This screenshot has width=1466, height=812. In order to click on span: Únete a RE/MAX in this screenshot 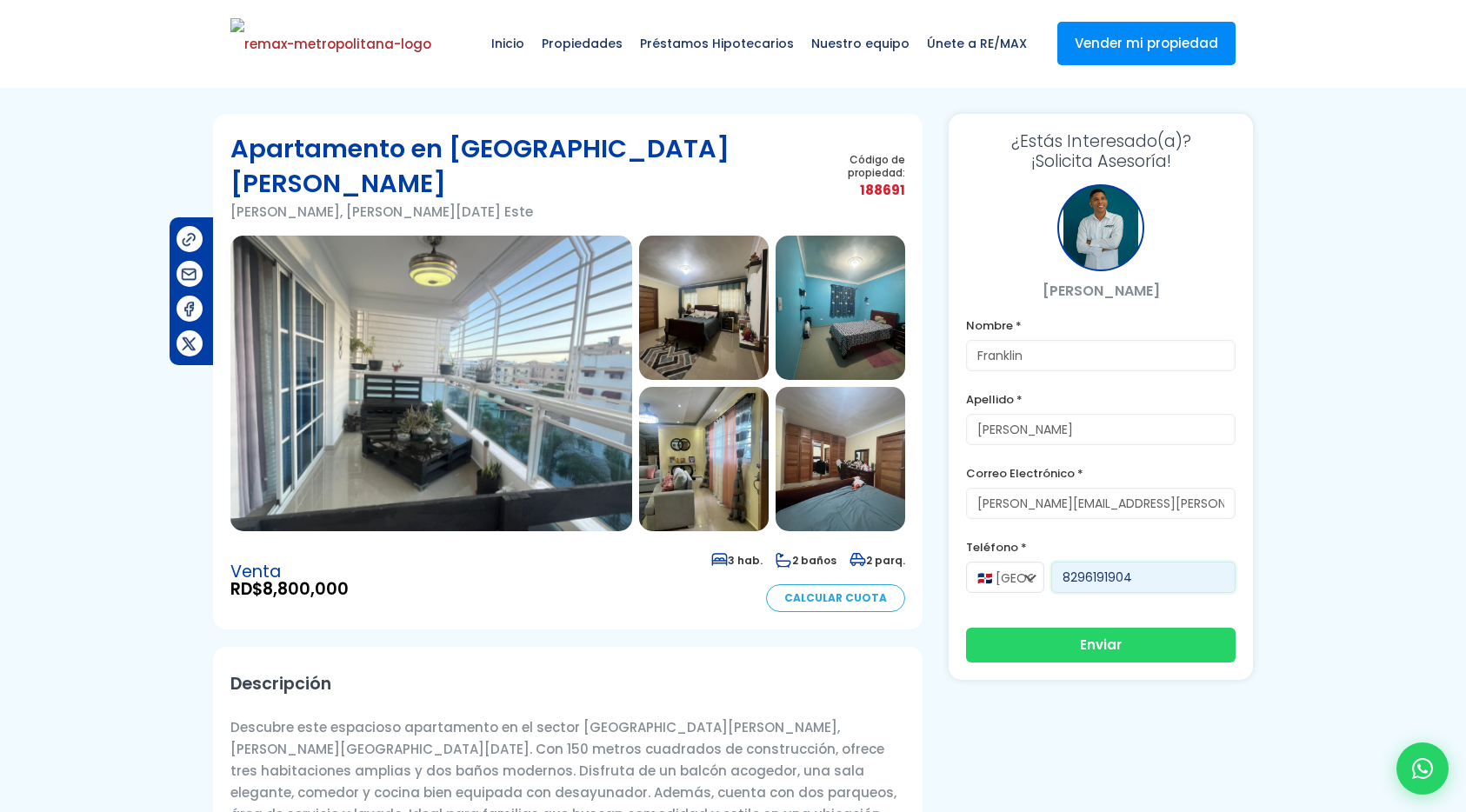, I will do `click(976, 44)`.